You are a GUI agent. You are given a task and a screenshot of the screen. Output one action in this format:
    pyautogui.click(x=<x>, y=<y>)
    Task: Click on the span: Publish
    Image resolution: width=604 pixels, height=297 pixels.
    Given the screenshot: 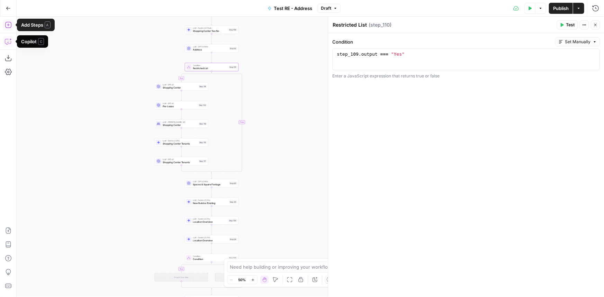 What is the action you would take?
    pyautogui.click(x=560, y=8)
    